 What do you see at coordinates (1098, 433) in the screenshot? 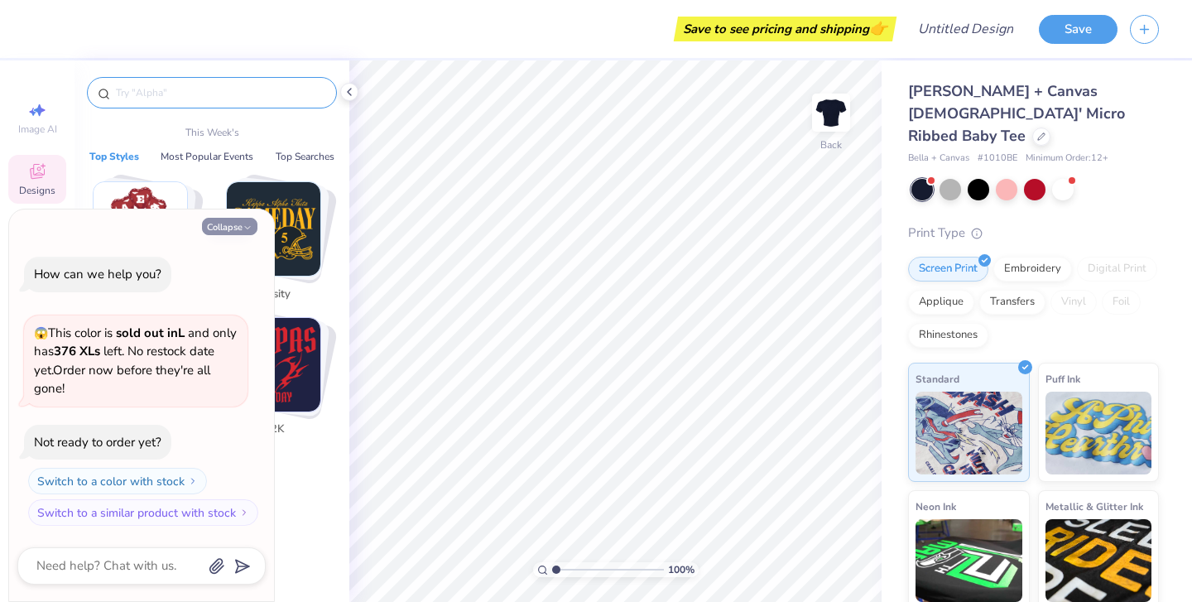
I see `img: Puff Ink` at bounding box center [1098, 433].